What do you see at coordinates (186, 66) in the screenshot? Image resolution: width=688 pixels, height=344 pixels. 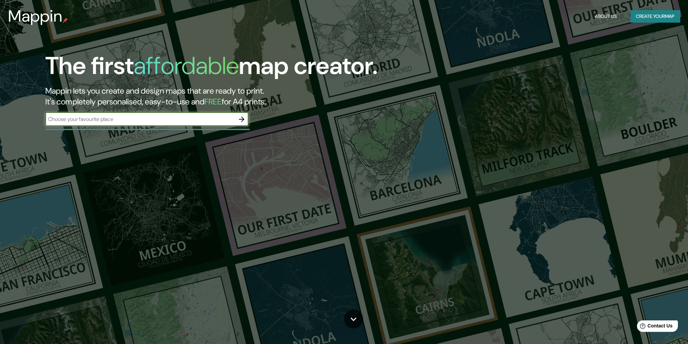 I see `h1: affordable` at bounding box center [186, 66].